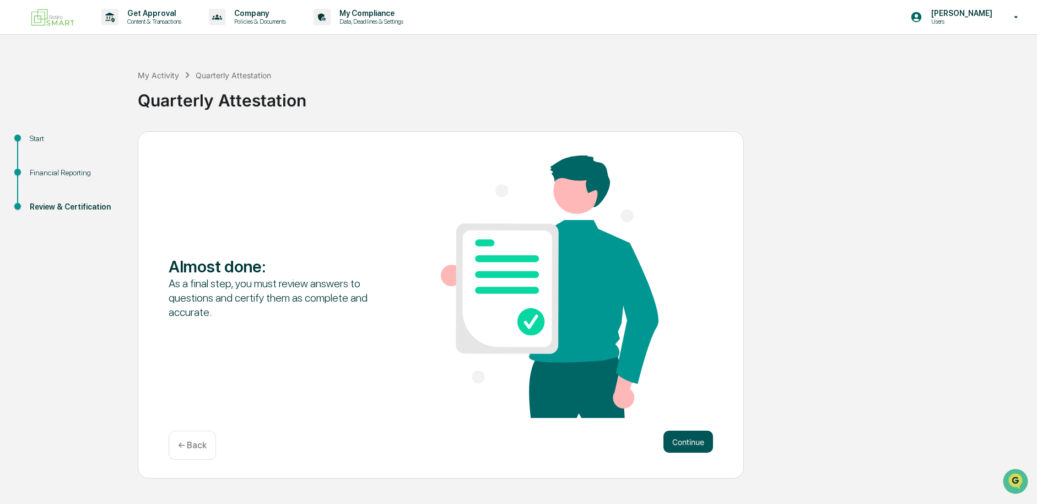 Image resolution: width=1037 pixels, height=504 pixels. Describe the element at coordinates (960, 21) in the screenshot. I see `p: Users` at that location.